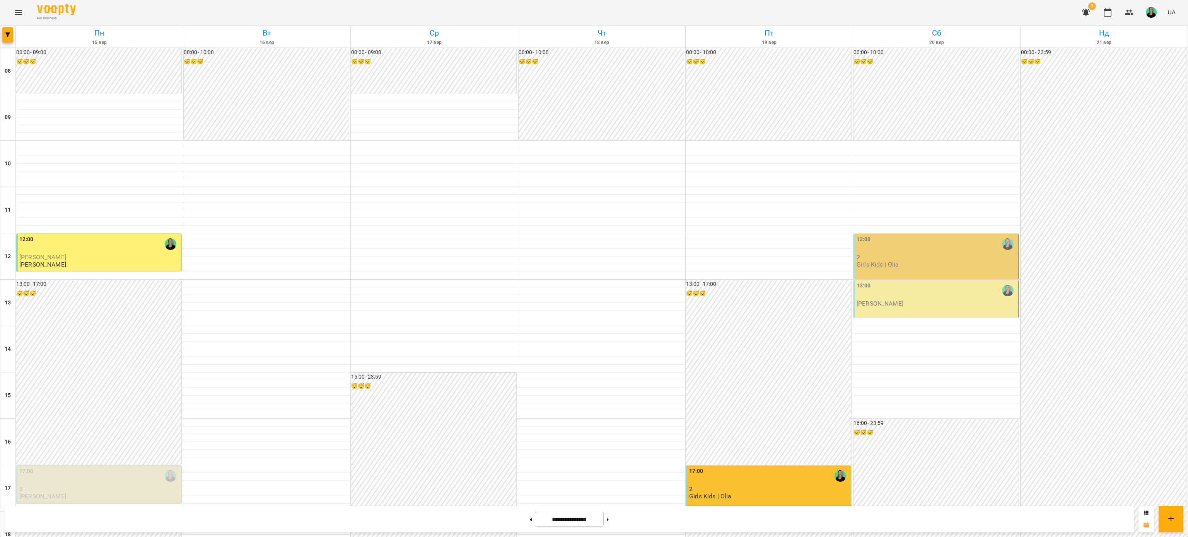  I want to click on button: Menu, so click(19, 12).